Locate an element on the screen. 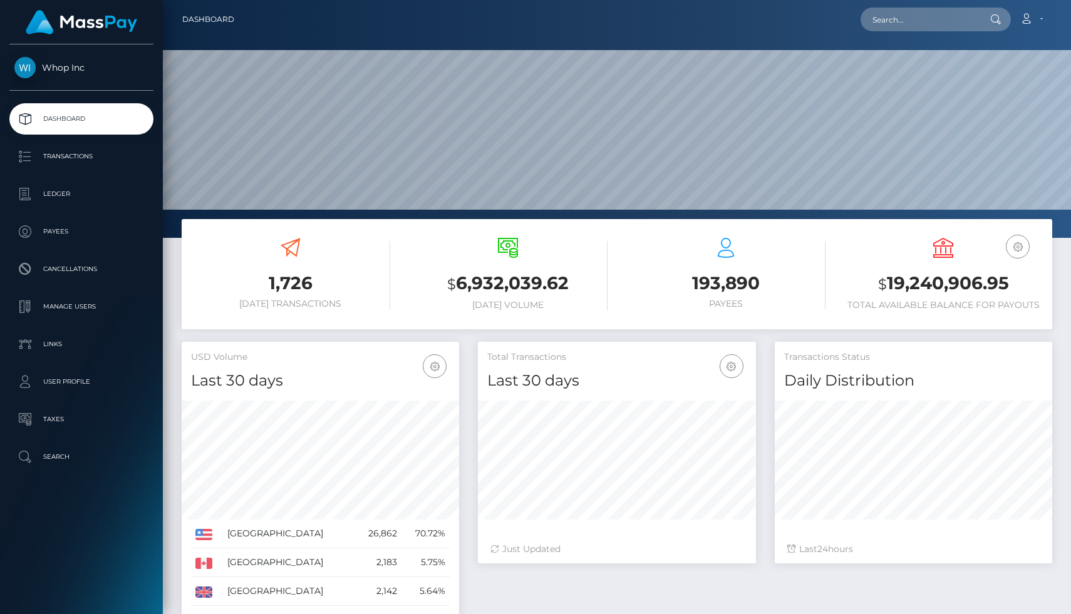 The image size is (1071, 614). h5: USD Volume is located at coordinates (320, 358).